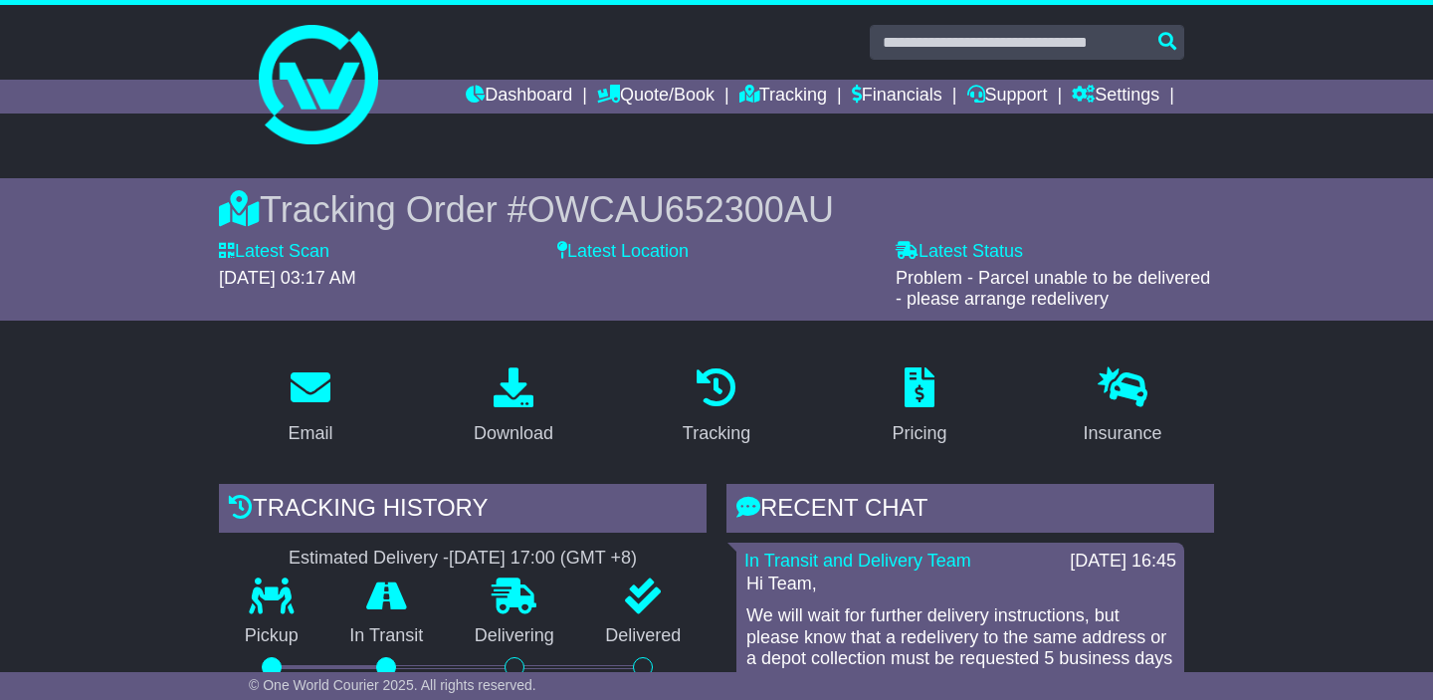  I want to click on div: Email, so click(310, 433).